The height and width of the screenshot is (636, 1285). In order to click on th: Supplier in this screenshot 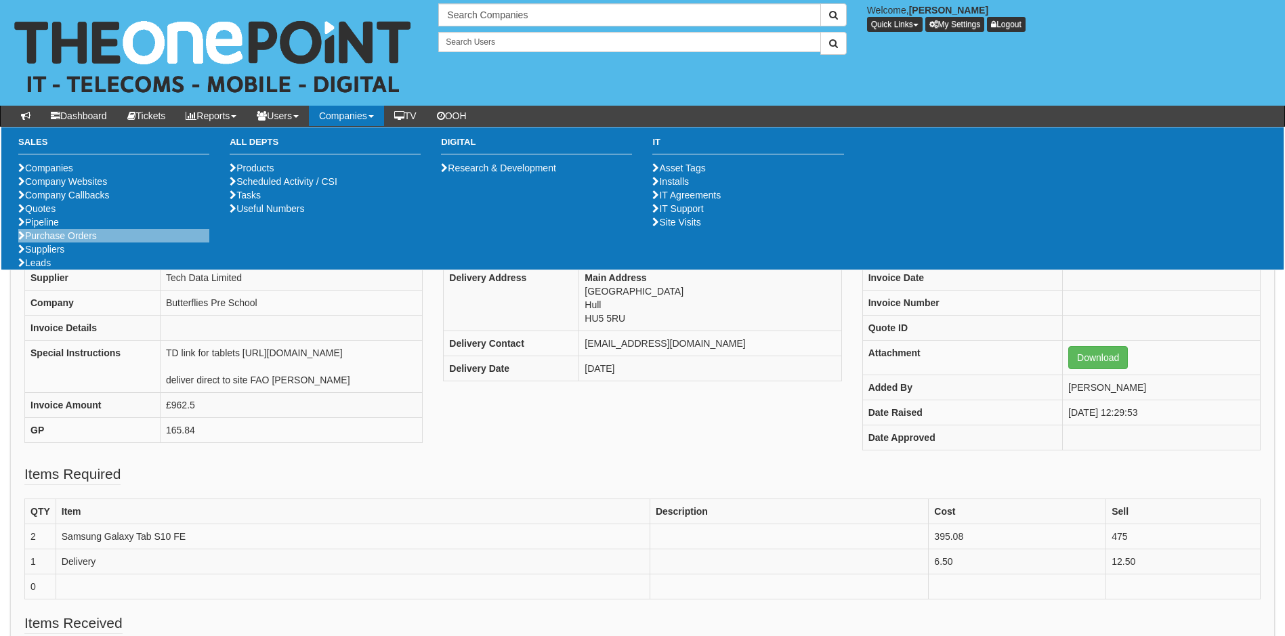, I will do `click(93, 278)`.